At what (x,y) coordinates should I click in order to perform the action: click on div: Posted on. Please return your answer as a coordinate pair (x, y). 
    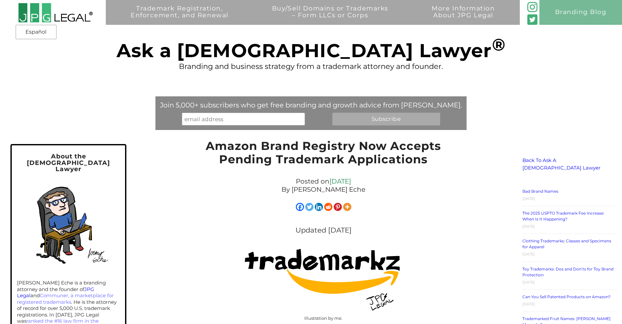
    Looking at the image, I should click on (323, 185).